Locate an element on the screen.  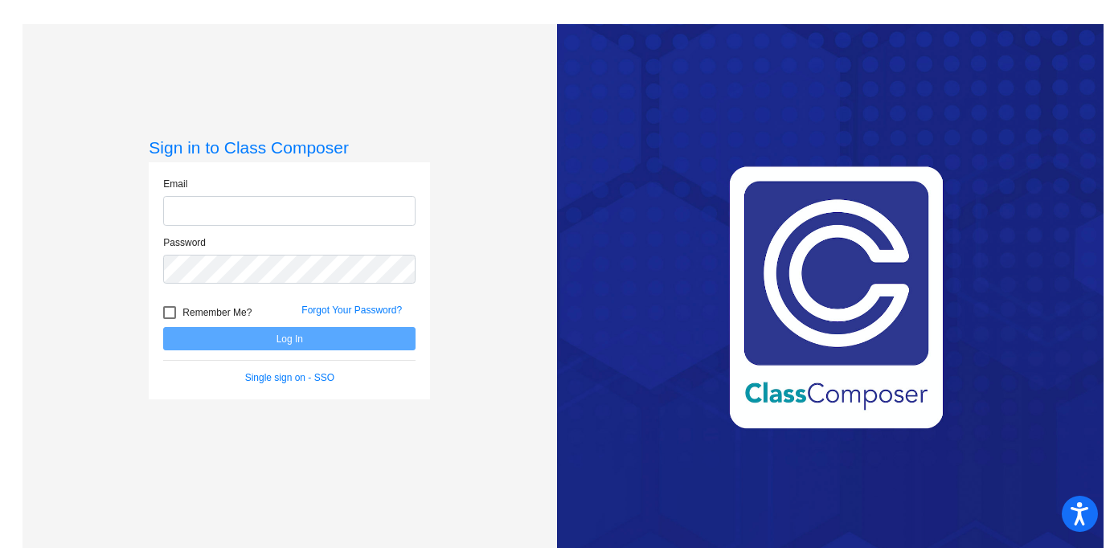
button: Log In is located at coordinates (289, 338).